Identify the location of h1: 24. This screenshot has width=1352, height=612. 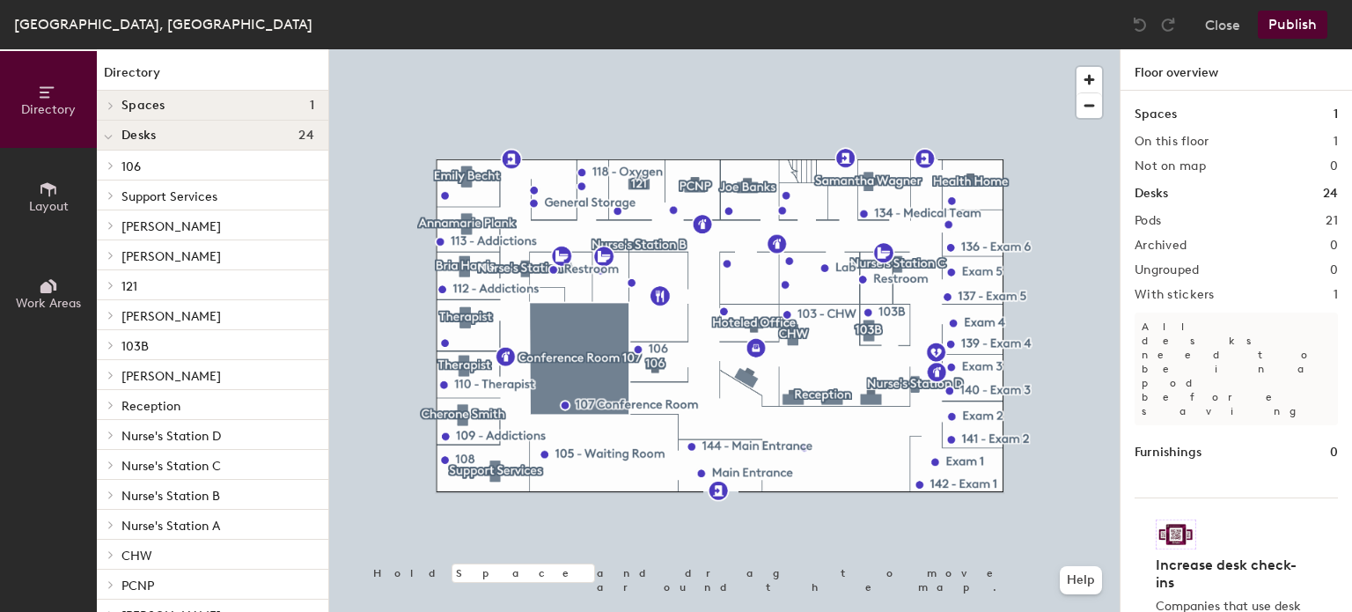
(1330, 194).